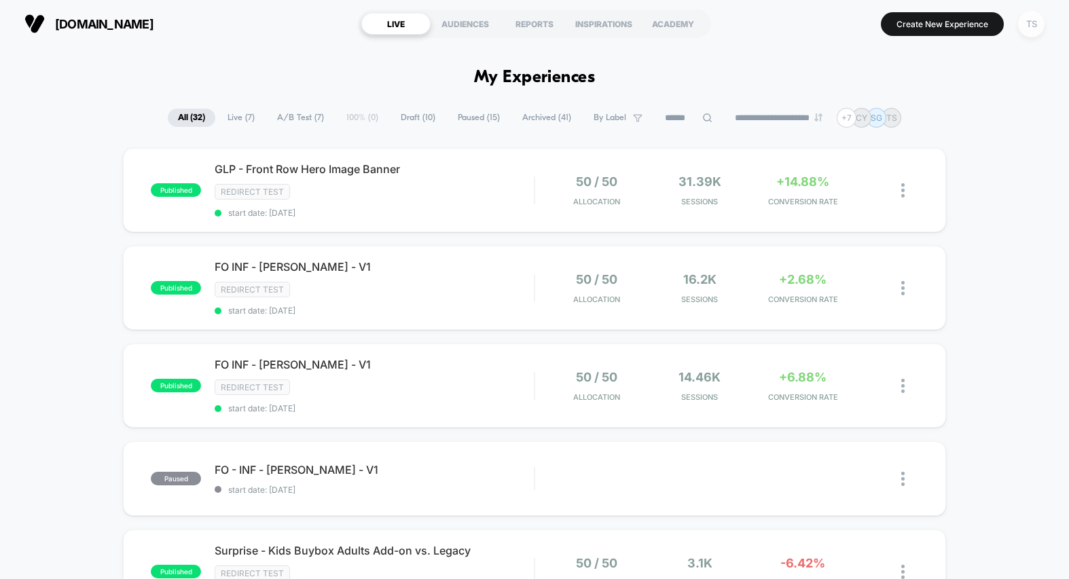 Image resolution: width=1069 pixels, height=579 pixels. What do you see at coordinates (942, 24) in the screenshot?
I see `button: Create New Experience` at bounding box center [942, 24].